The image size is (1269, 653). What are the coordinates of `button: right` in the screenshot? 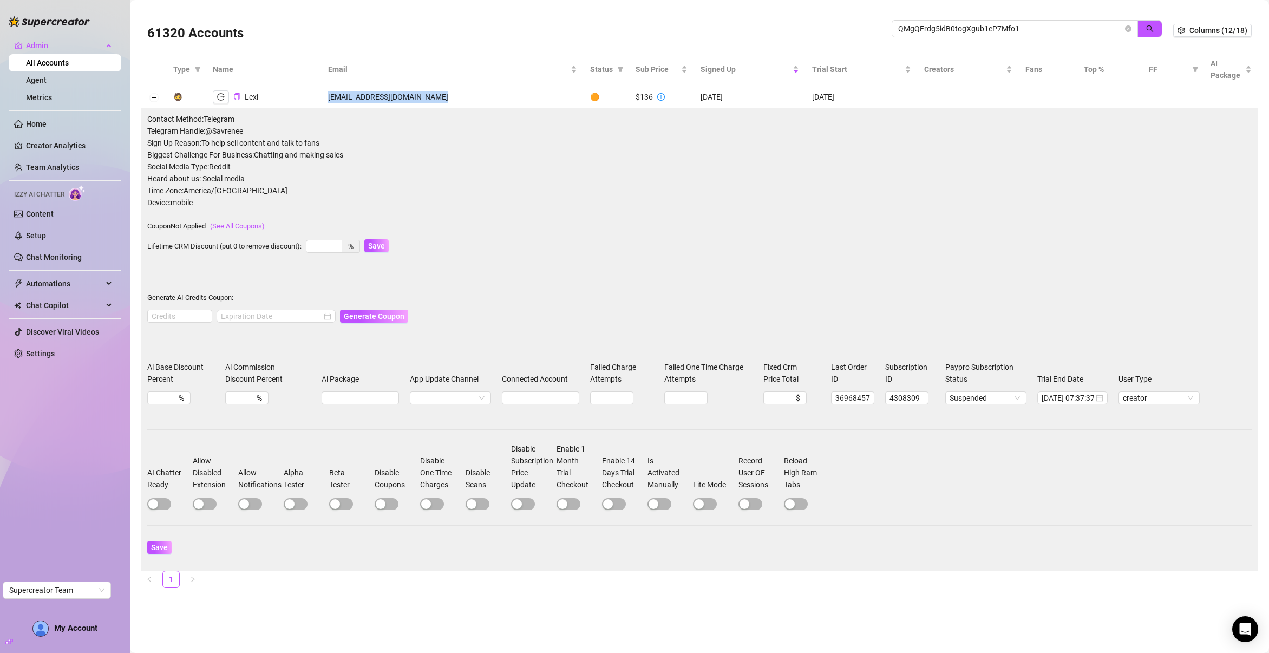 It's located at (193, 579).